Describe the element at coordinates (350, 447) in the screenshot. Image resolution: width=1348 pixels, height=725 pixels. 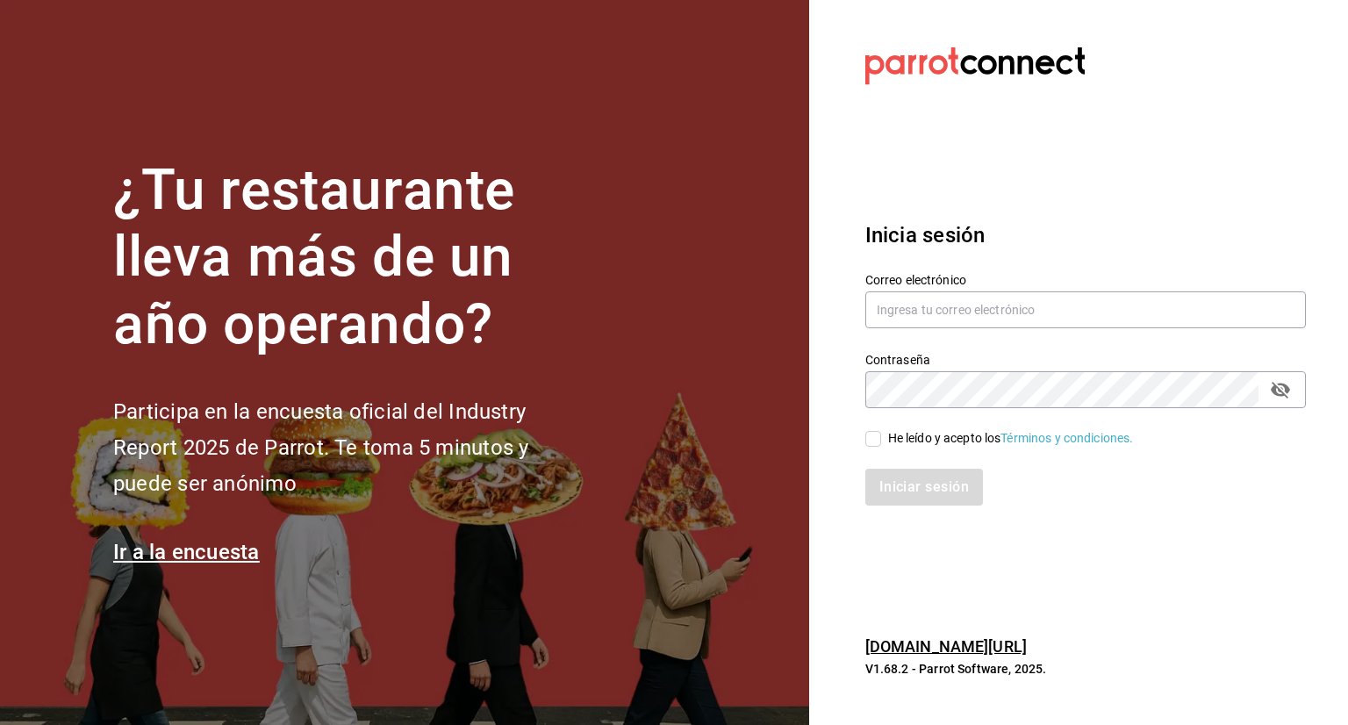
I see `h2: Participa en la encuesta oficial del Industry Report 2025 de Parrot. Te toma 5 minutos y puede se...` at that location.